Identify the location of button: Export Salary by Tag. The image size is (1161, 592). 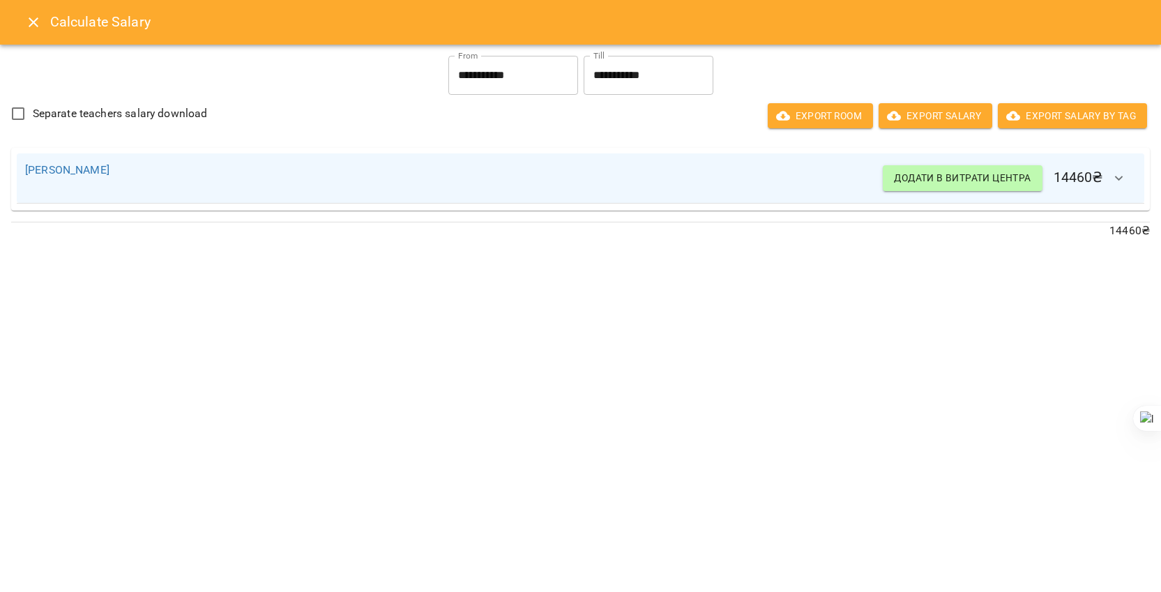
(1073, 116).